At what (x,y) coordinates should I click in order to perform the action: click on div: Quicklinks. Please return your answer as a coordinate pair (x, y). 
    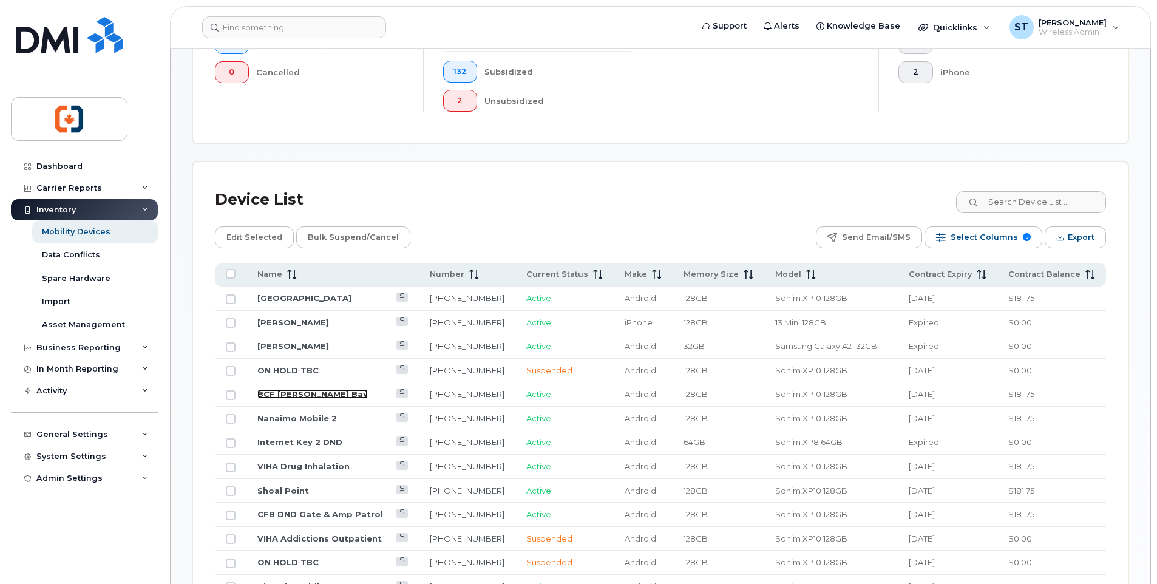
    Looking at the image, I should click on (954, 27).